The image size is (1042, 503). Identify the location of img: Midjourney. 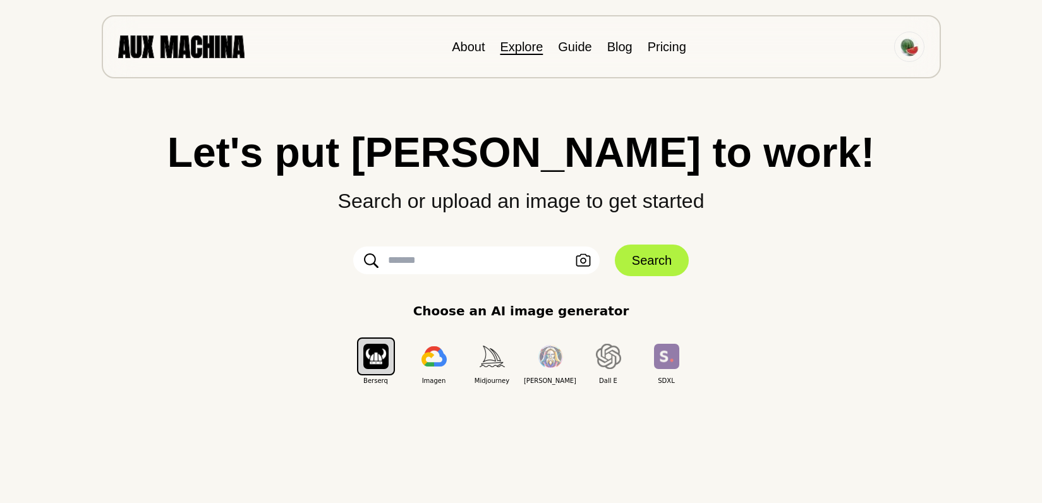
(492, 356).